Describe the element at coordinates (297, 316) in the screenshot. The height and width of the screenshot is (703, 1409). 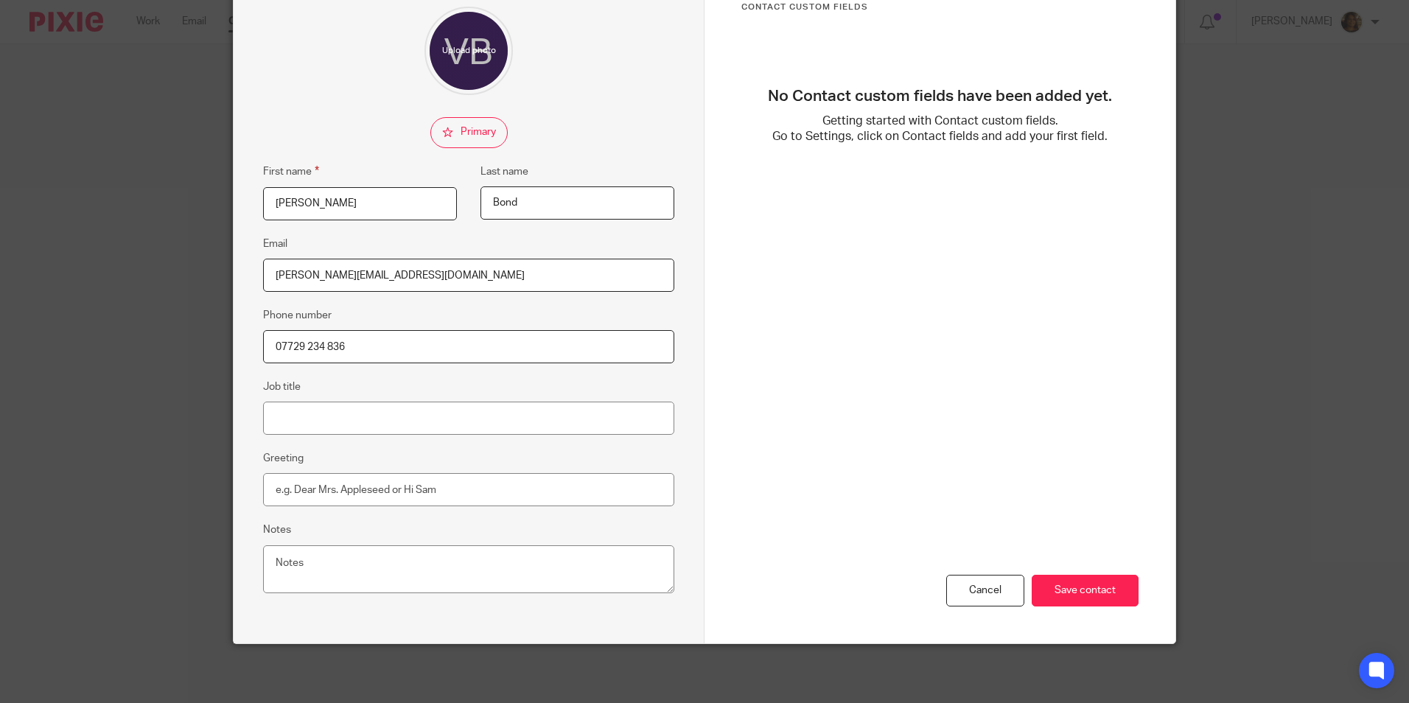
I see `label: Phone number` at that location.